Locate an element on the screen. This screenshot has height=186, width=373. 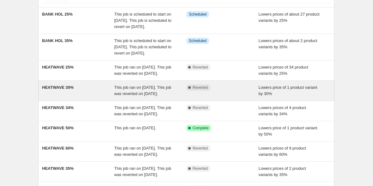
span: HEATWAVE 30% is located at coordinates (58, 87).